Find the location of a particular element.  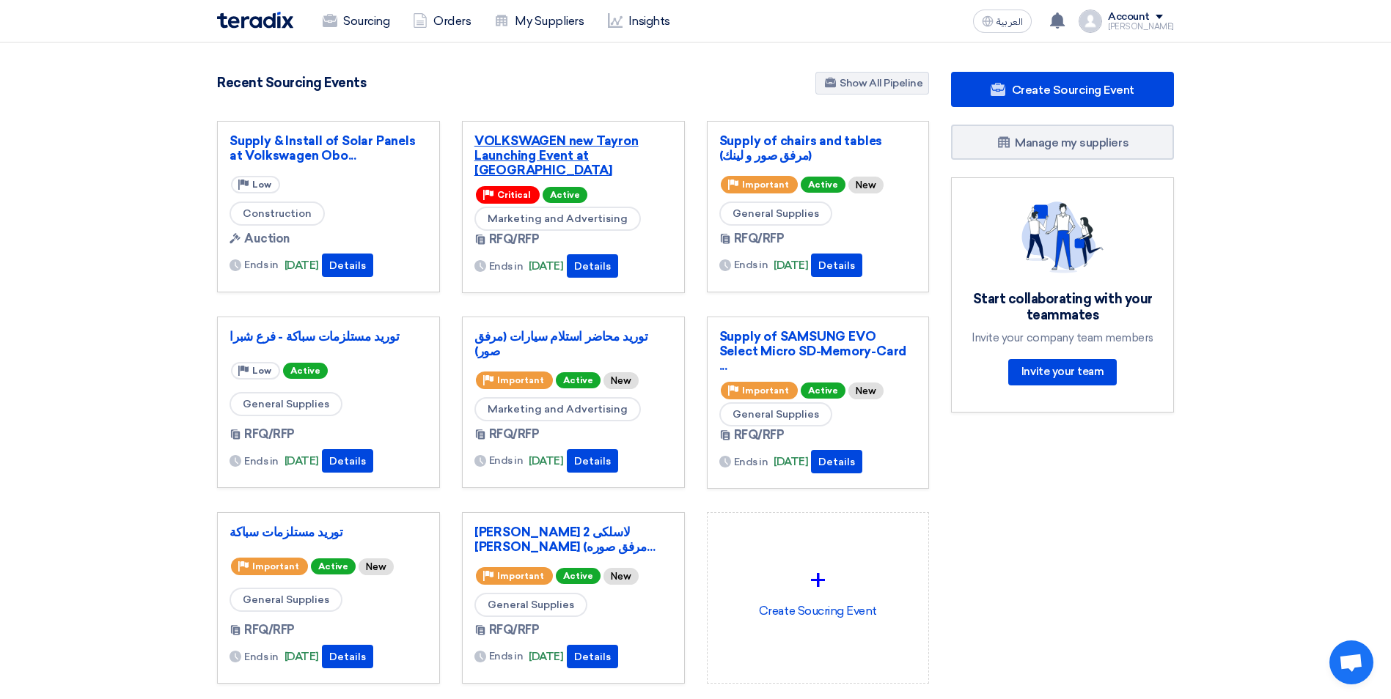

span: Auction is located at coordinates (267, 239).